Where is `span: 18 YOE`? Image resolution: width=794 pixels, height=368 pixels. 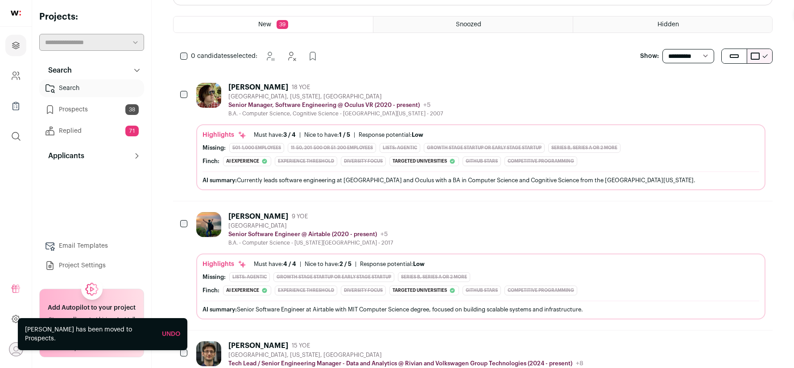 span: 18 YOE is located at coordinates (300, 87).